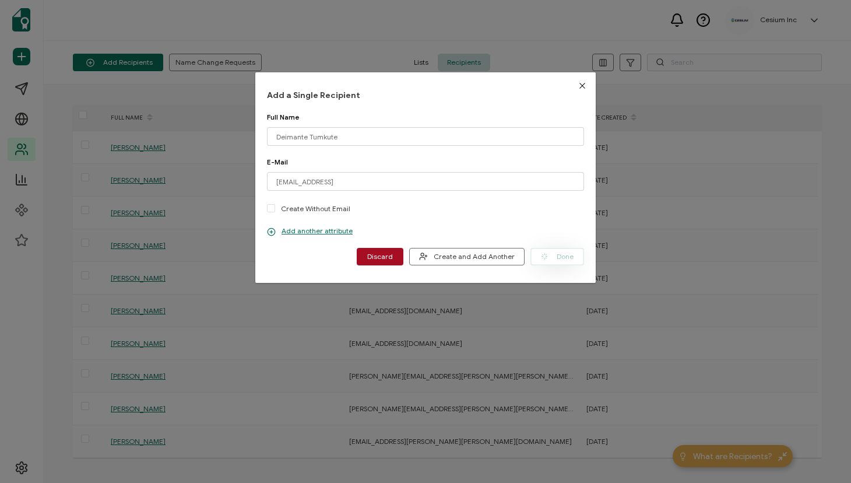  What do you see at coordinates (380, 256) in the screenshot?
I see `button: Discard` at bounding box center [380, 256].